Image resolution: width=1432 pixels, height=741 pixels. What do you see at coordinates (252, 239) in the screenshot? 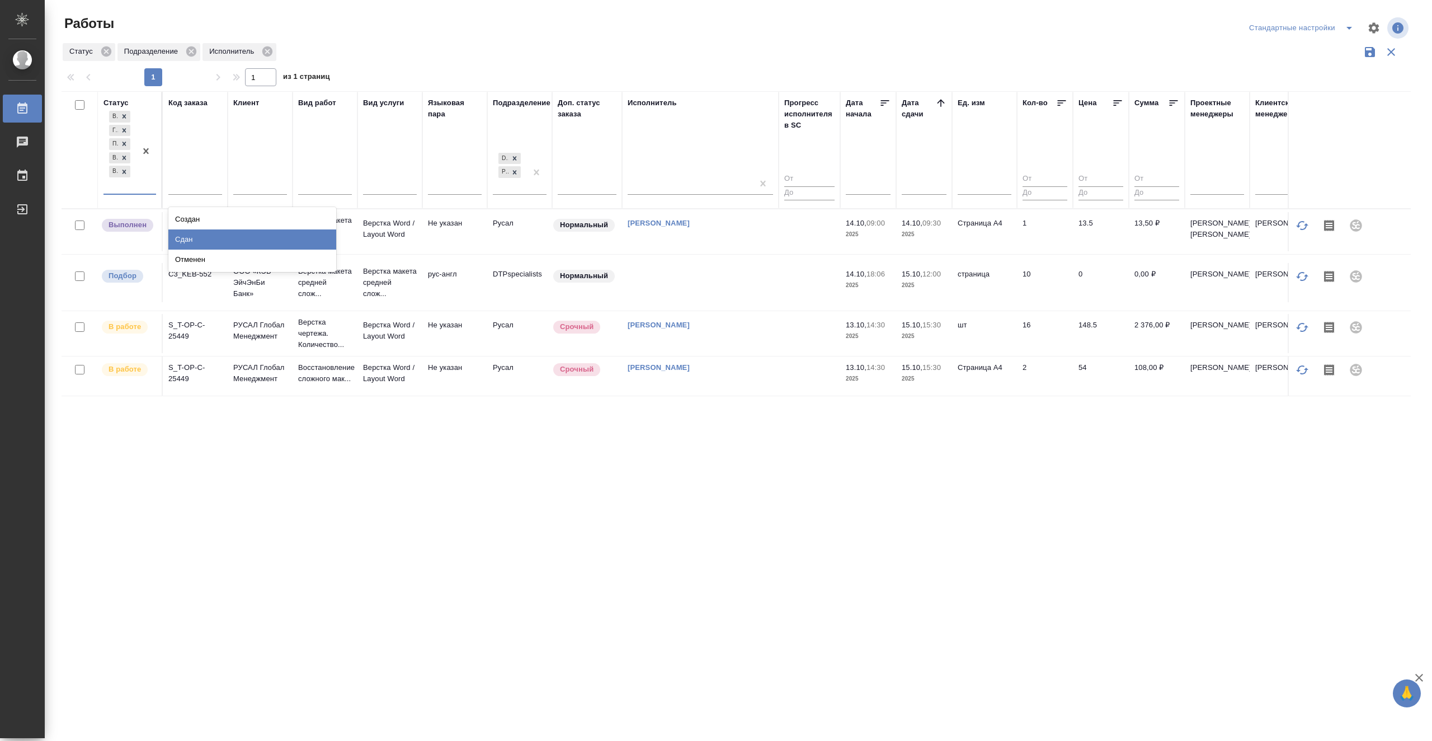
I see `div: Сдан` at bounding box center [252, 239].